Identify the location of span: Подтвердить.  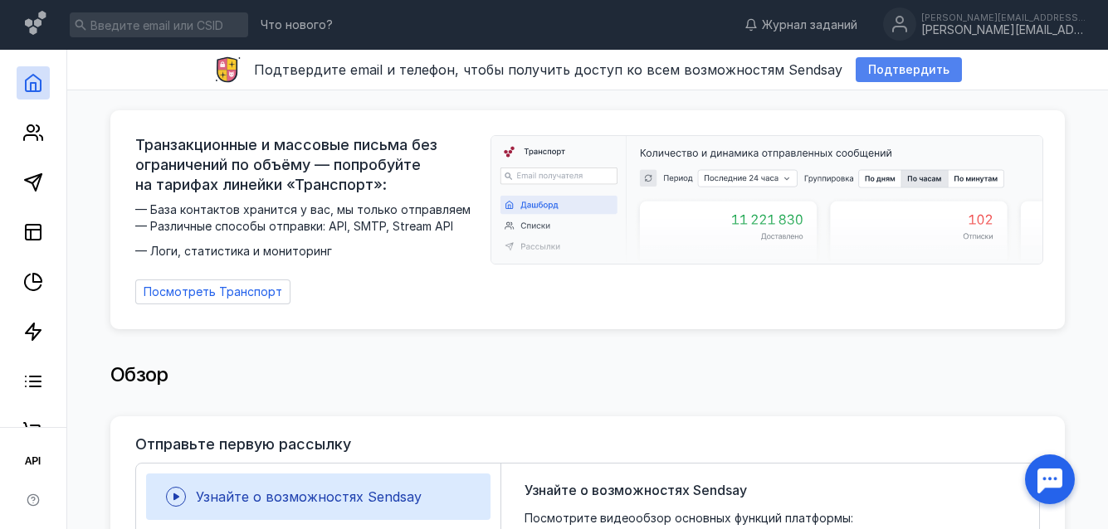
(909, 70).